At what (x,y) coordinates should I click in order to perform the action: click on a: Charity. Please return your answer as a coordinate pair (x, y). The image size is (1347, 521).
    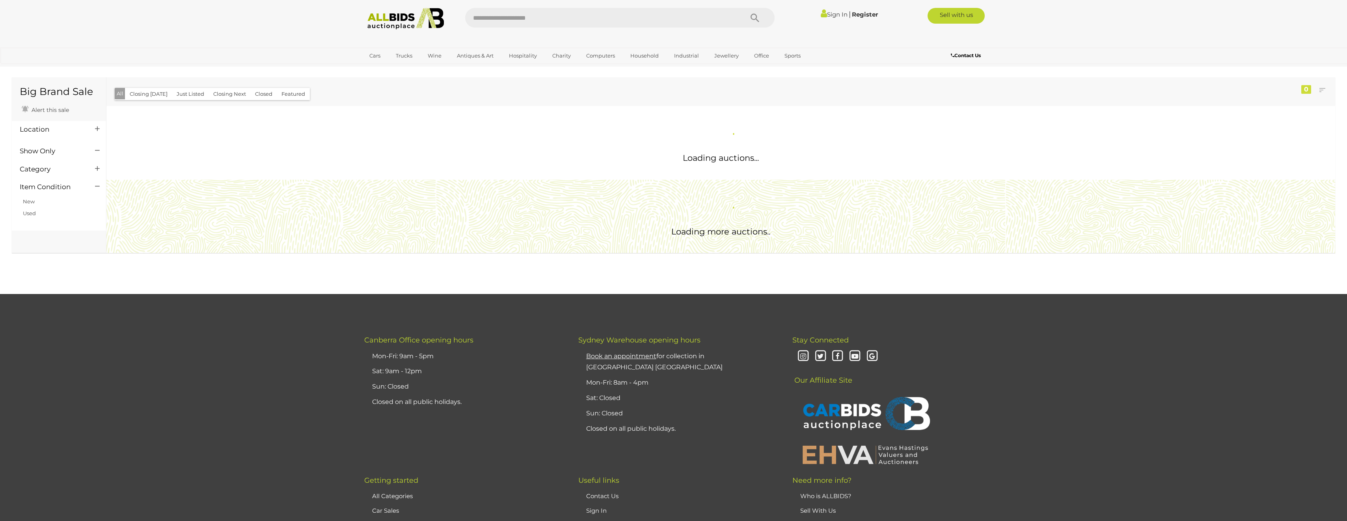
    Looking at the image, I should click on (561, 56).